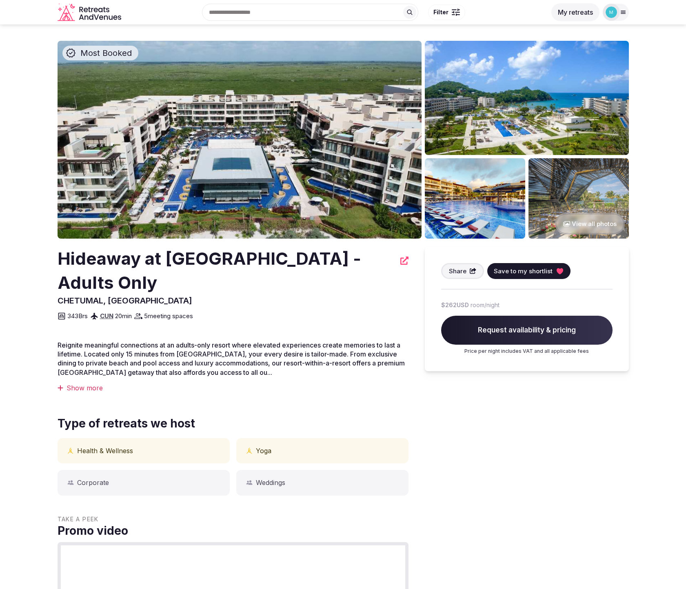 The image size is (686, 589). What do you see at coordinates (485, 305) in the screenshot?
I see `span: room/night` at bounding box center [485, 305].